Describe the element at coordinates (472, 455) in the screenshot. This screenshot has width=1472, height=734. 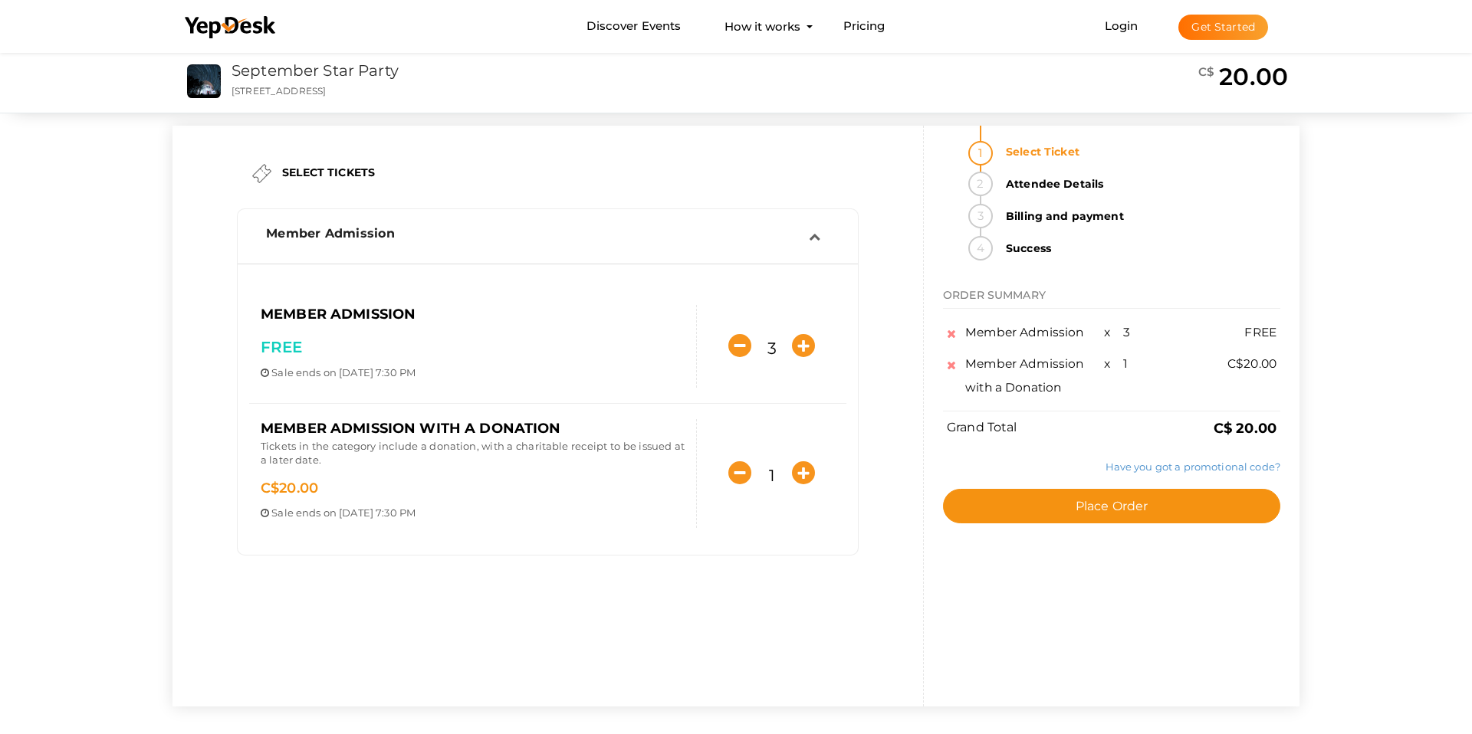
I see `p: Tickets in the category include a donation, with a charitable receipt to be issued at a later date.` at that location.